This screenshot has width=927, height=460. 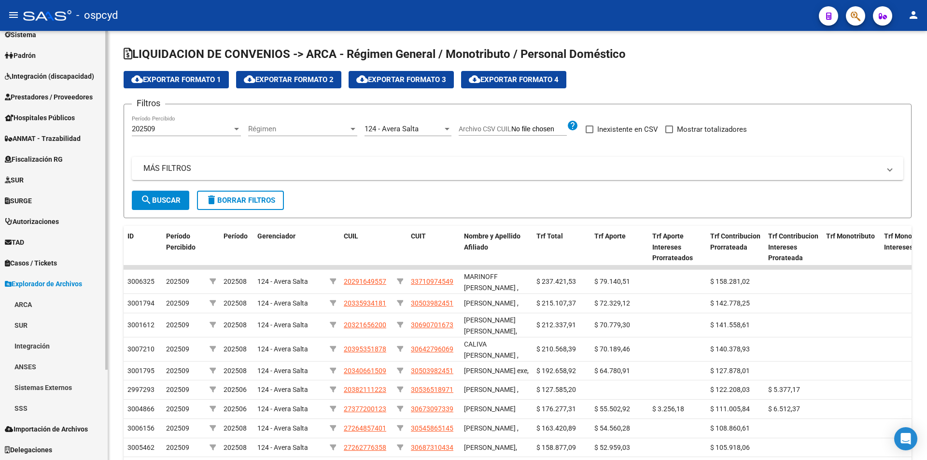 What do you see at coordinates (14, 242) in the screenshot?
I see `span: TAD` at bounding box center [14, 242].